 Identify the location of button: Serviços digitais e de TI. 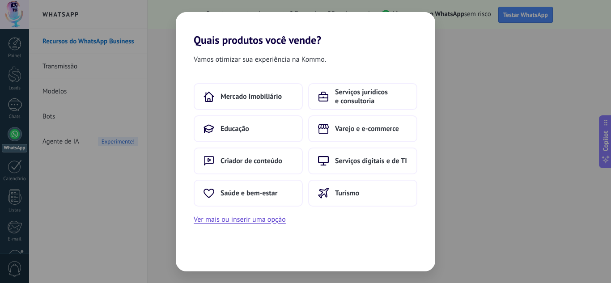
(363, 161).